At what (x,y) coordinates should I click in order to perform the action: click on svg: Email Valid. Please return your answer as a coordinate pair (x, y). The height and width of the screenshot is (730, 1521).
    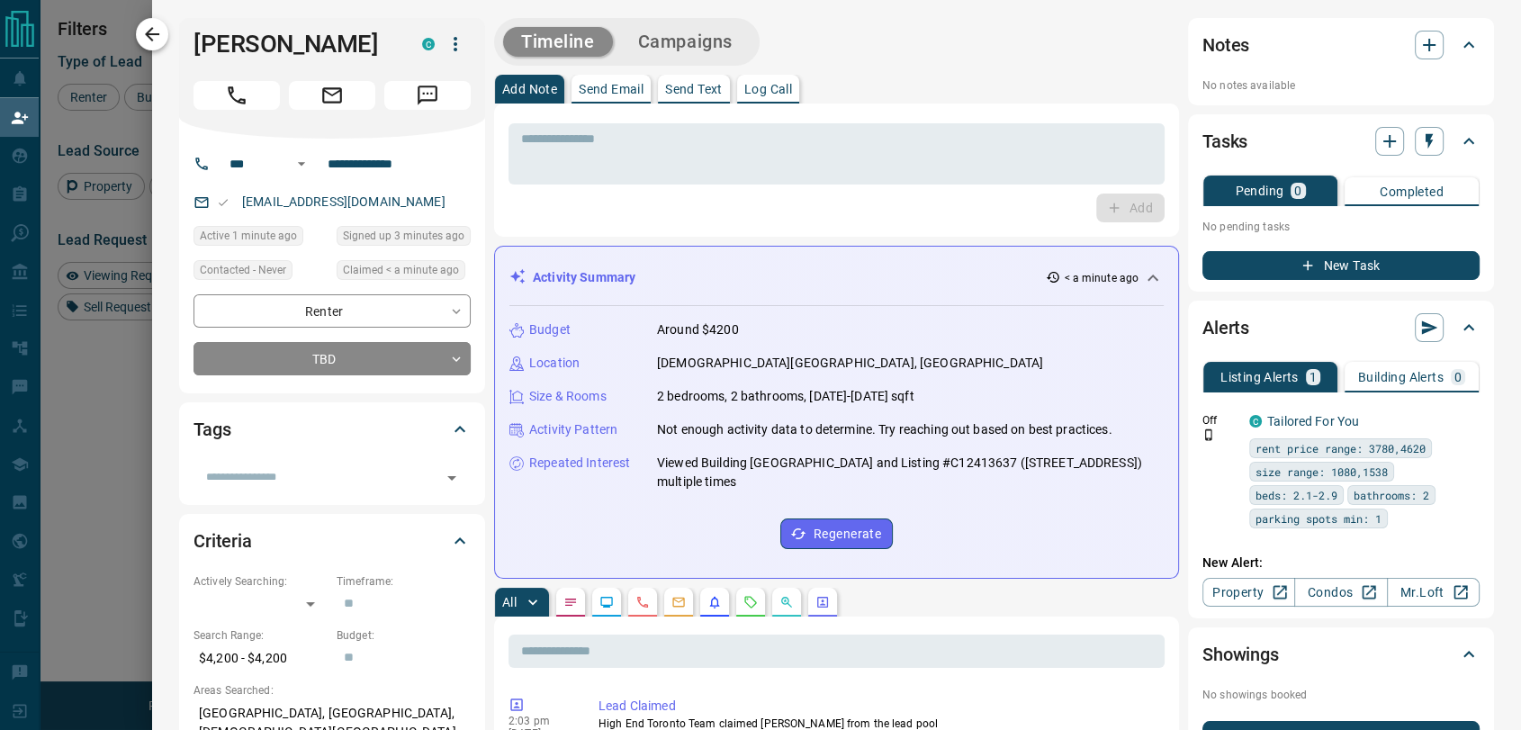
    Looking at the image, I should click on (223, 202).